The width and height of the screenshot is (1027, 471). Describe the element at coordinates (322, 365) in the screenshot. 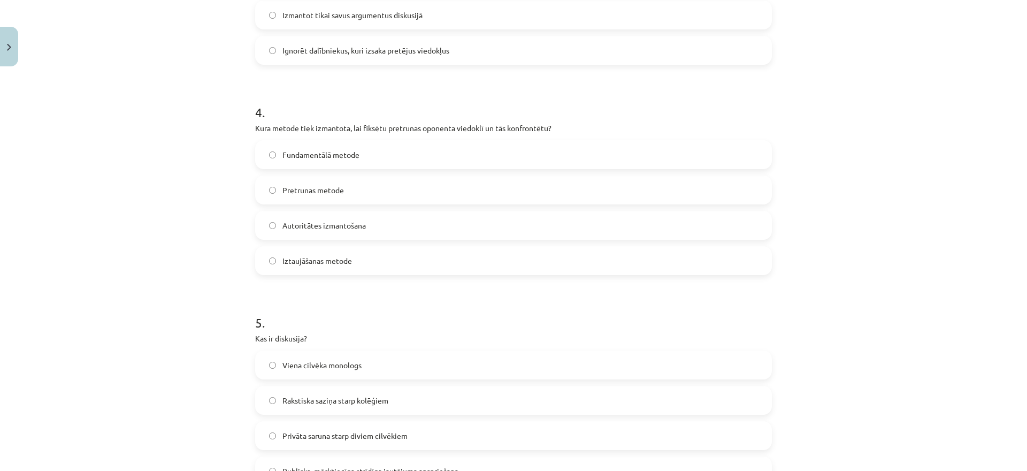

I see `span: Viena cilvēka monologs` at that location.